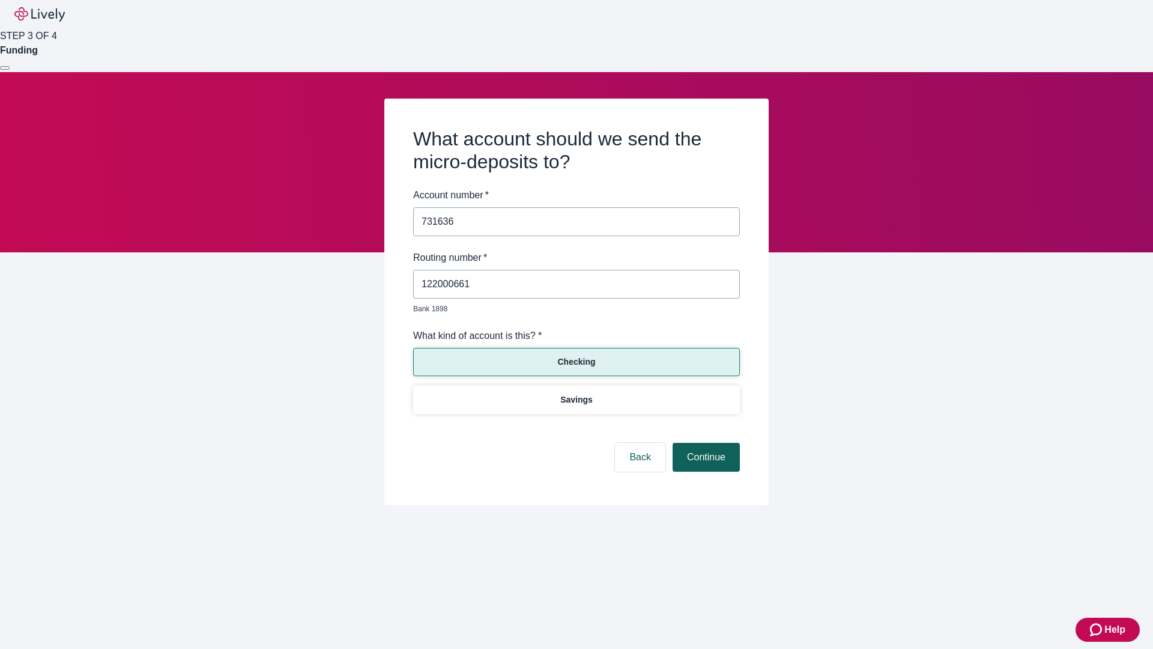 This screenshot has height=649, width=1153. Describe the element at coordinates (1108, 630) in the screenshot. I see `button: Zendesk support iconHelp` at that location.